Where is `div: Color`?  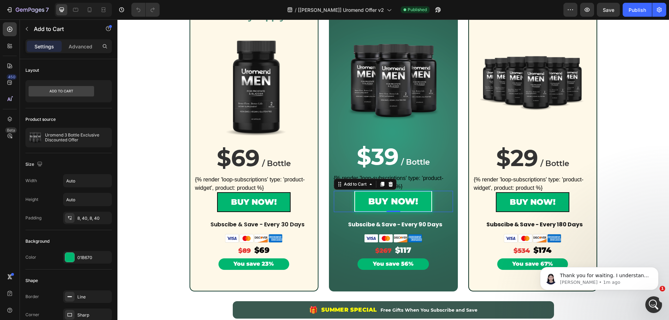 div: Color is located at coordinates (31, 257).